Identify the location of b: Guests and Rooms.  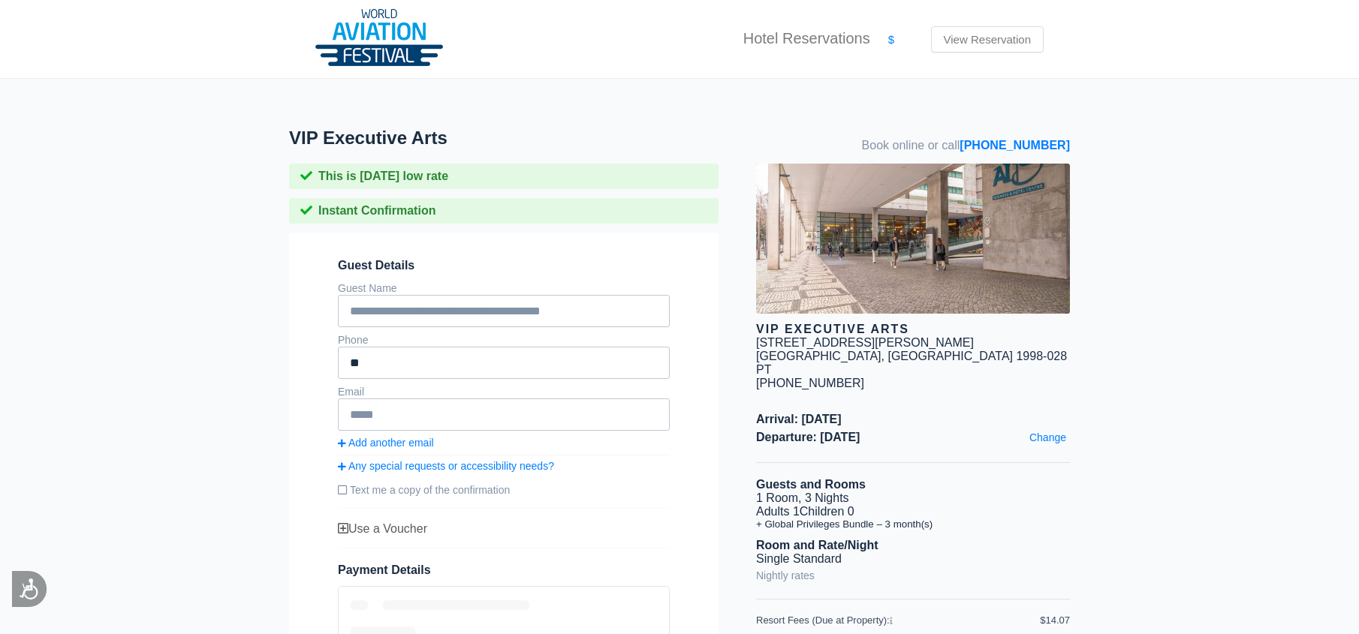
(811, 484).